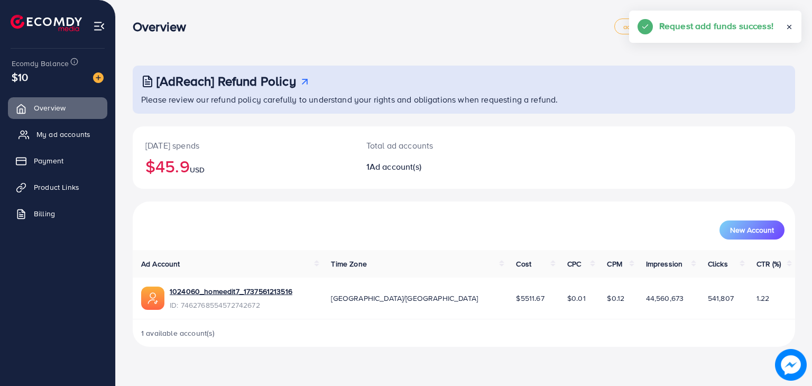 Image resolution: width=812 pixels, height=386 pixels. What do you see at coordinates (153, 298) in the screenshot?
I see `img: ic-ads-acc.e4c84228.svg` at bounding box center [153, 298].